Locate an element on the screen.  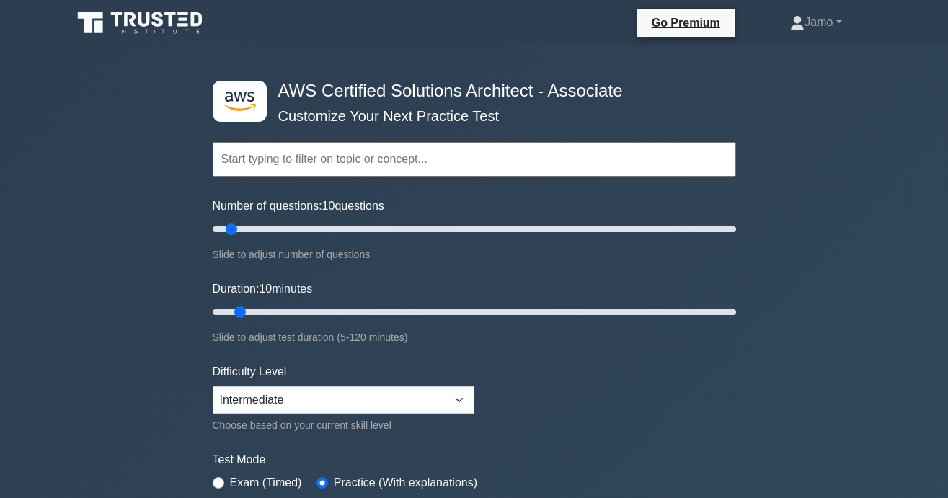
label: Practice (With explanations) is located at coordinates (405, 483).